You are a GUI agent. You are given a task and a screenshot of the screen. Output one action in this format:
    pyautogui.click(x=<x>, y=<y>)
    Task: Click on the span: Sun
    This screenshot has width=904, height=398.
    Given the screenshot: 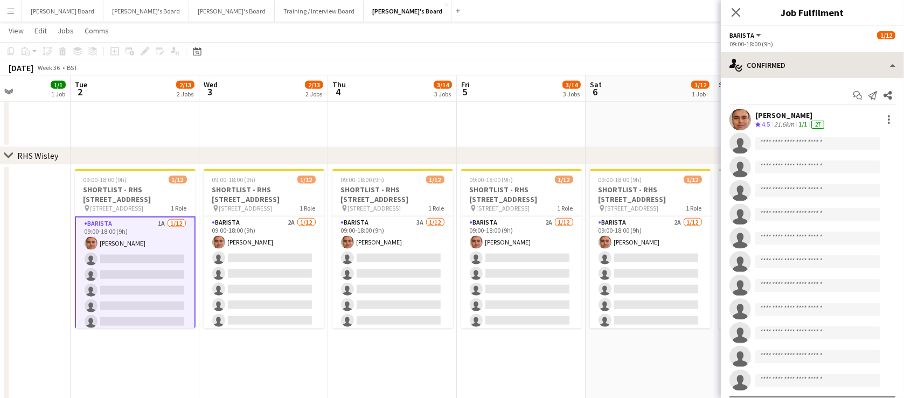 What is the action you would take?
    pyautogui.click(x=725, y=85)
    